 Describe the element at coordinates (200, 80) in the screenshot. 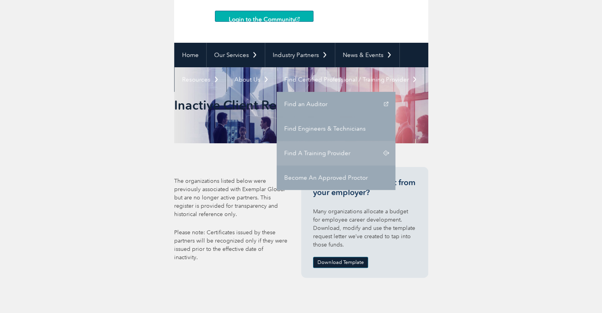

I see `a: Resources` at that location.